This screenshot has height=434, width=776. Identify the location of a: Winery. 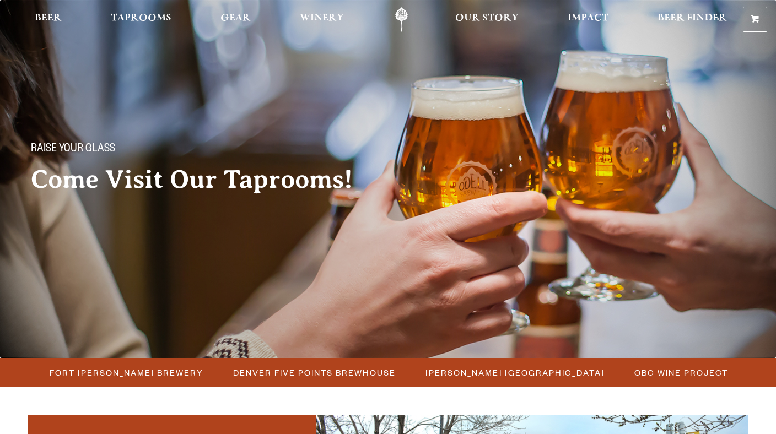
(322, 19).